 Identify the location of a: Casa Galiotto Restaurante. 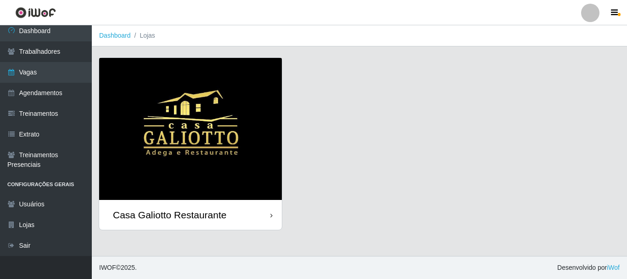
(190, 144).